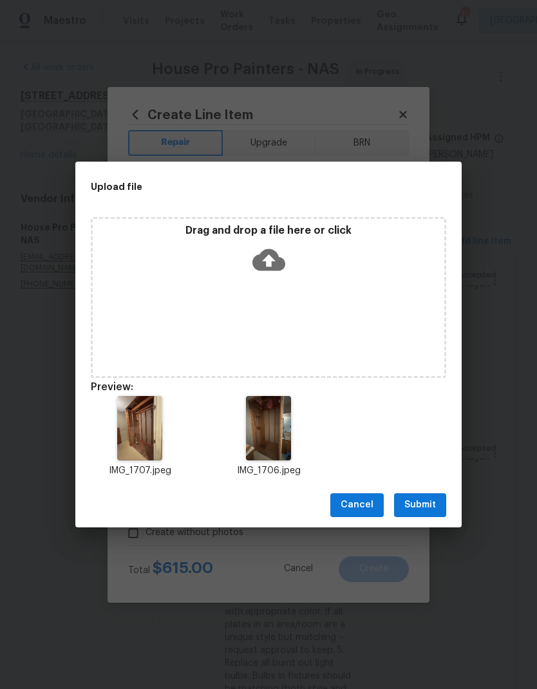  I want to click on img: 9k=, so click(269, 428).